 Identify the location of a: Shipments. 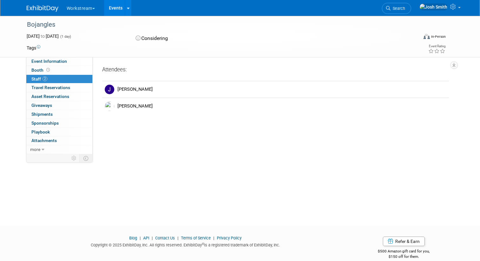
(59, 114).